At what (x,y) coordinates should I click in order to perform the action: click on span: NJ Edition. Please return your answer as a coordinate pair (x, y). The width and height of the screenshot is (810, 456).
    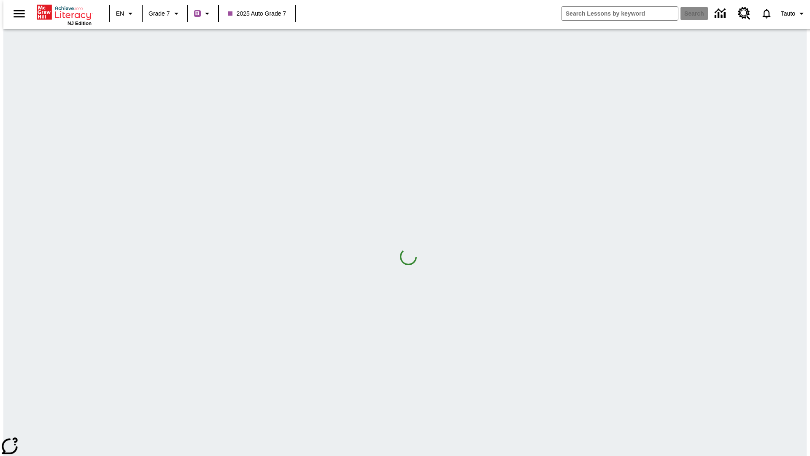
    Looking at the image, I should click on (79, 23).